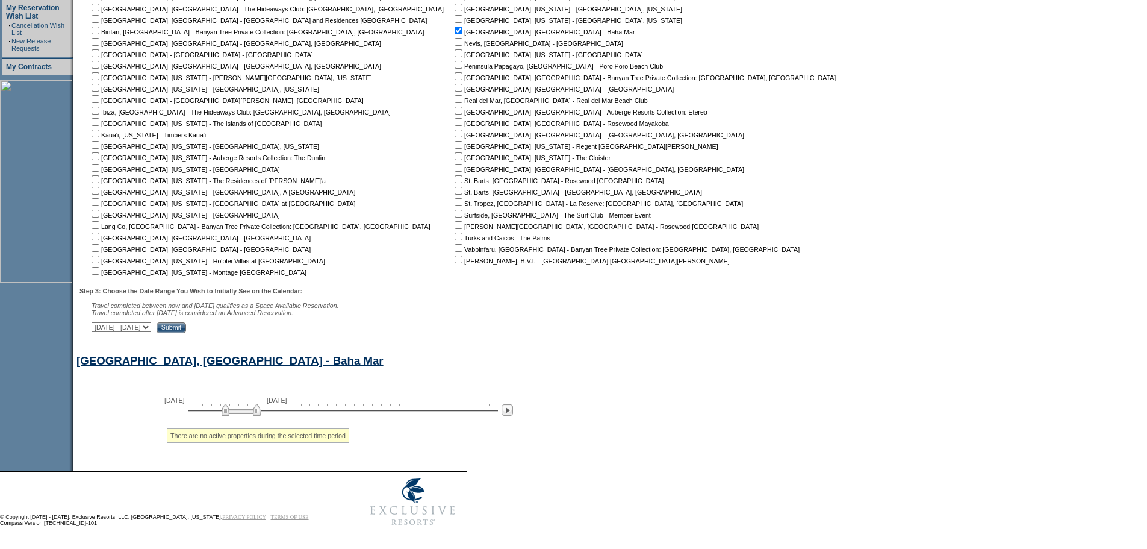 The image size is (1147, 549). What do you see at coordinates (258, 435) in the screenshot?
I see `div: There are no active properties during the selected time period` at bounding box center [258, 435].